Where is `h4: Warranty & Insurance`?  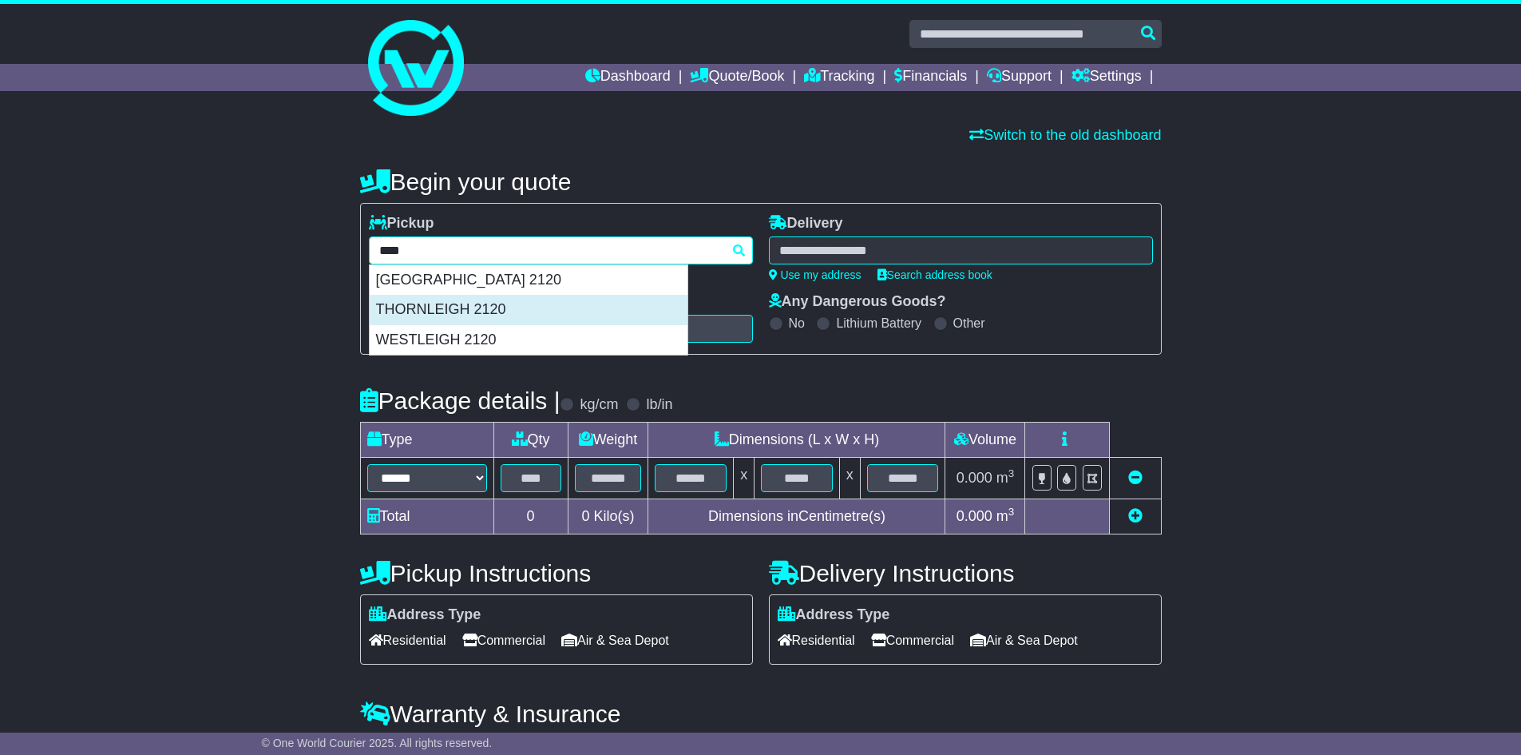
h4: Warranty & Insurance is located at coordinates (761, 713).